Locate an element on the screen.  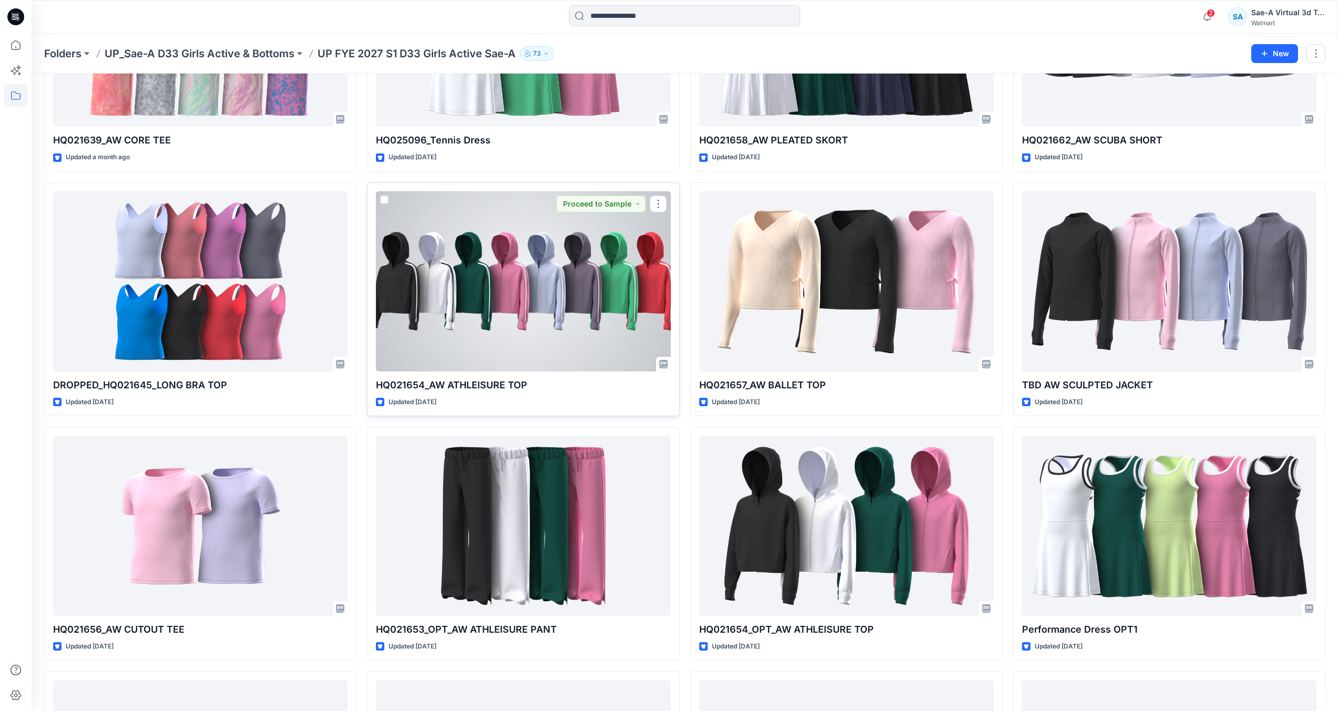
a: UP_Sae-A D33 Girls Active & Bottoms is located at coordinates (199, 54).